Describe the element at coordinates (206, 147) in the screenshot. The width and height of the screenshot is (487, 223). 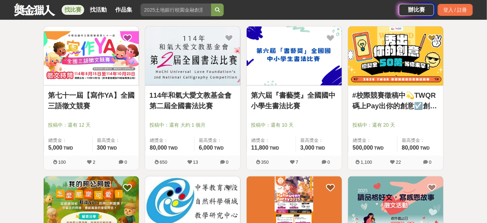
I see `span: 6,000` at that location.